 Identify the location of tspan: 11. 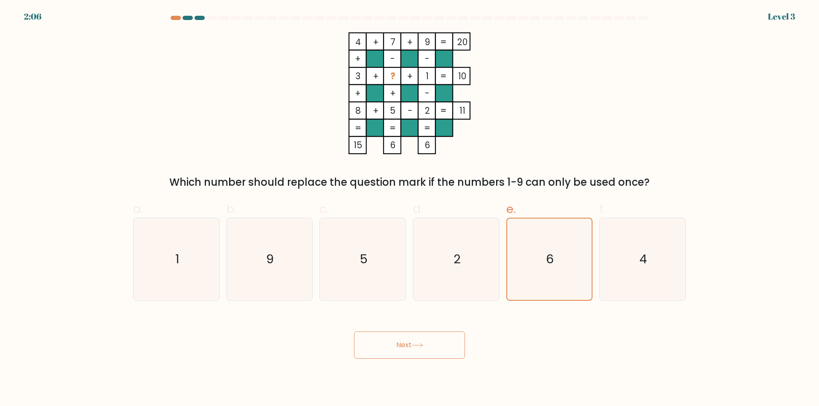
(462, 110).